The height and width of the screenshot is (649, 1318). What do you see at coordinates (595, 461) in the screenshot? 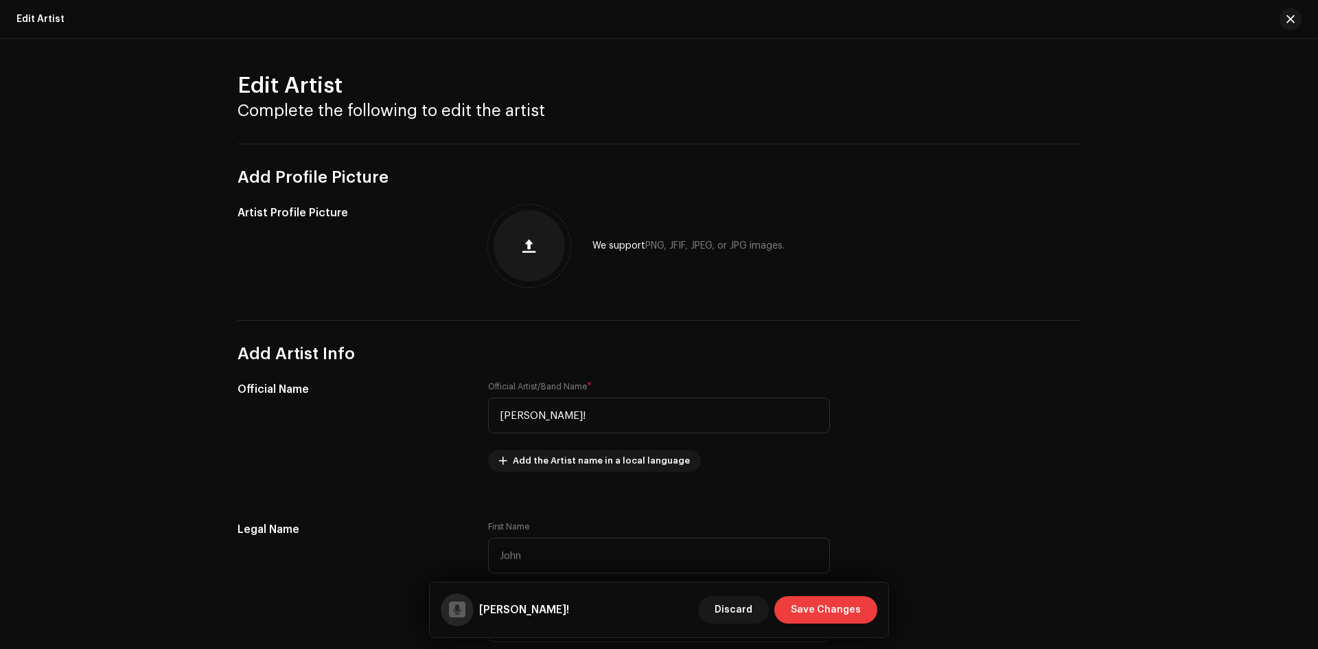
I see `button: Add the Artist name in a local language` at bounding box center [595, 461].